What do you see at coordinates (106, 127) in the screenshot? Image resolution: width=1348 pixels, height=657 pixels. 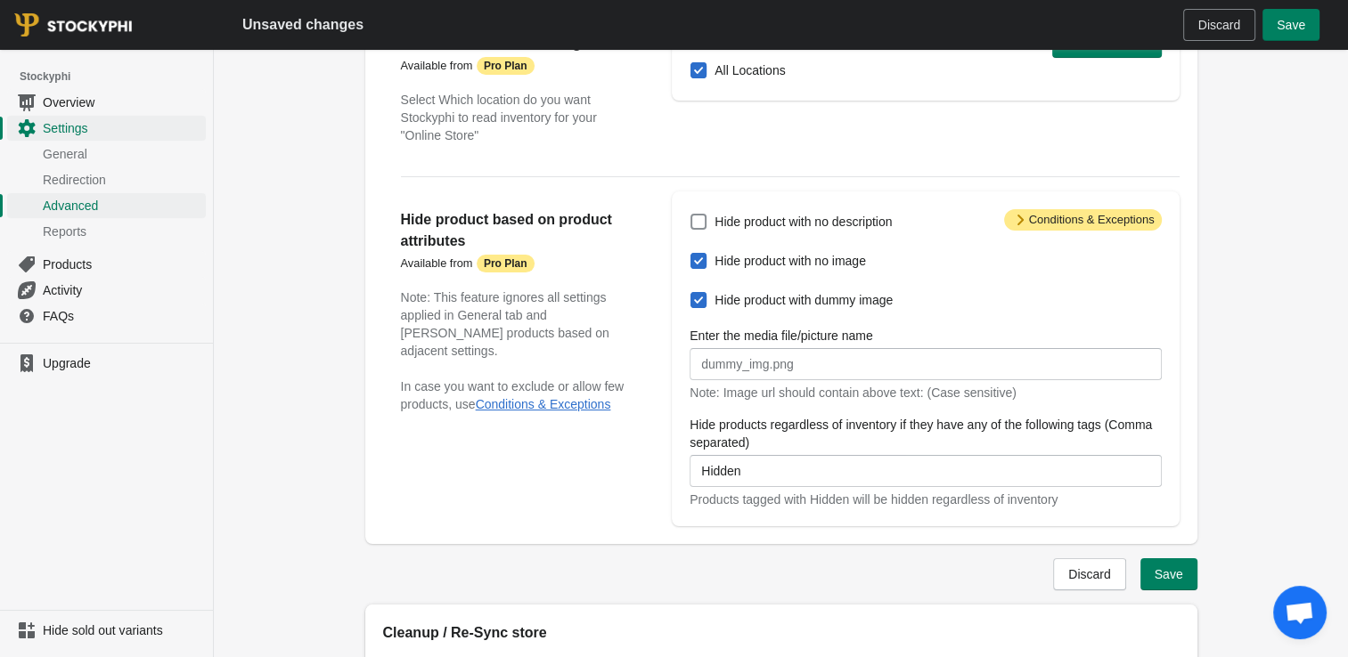 I see `a: Settings` at bounding box center [106, 127].